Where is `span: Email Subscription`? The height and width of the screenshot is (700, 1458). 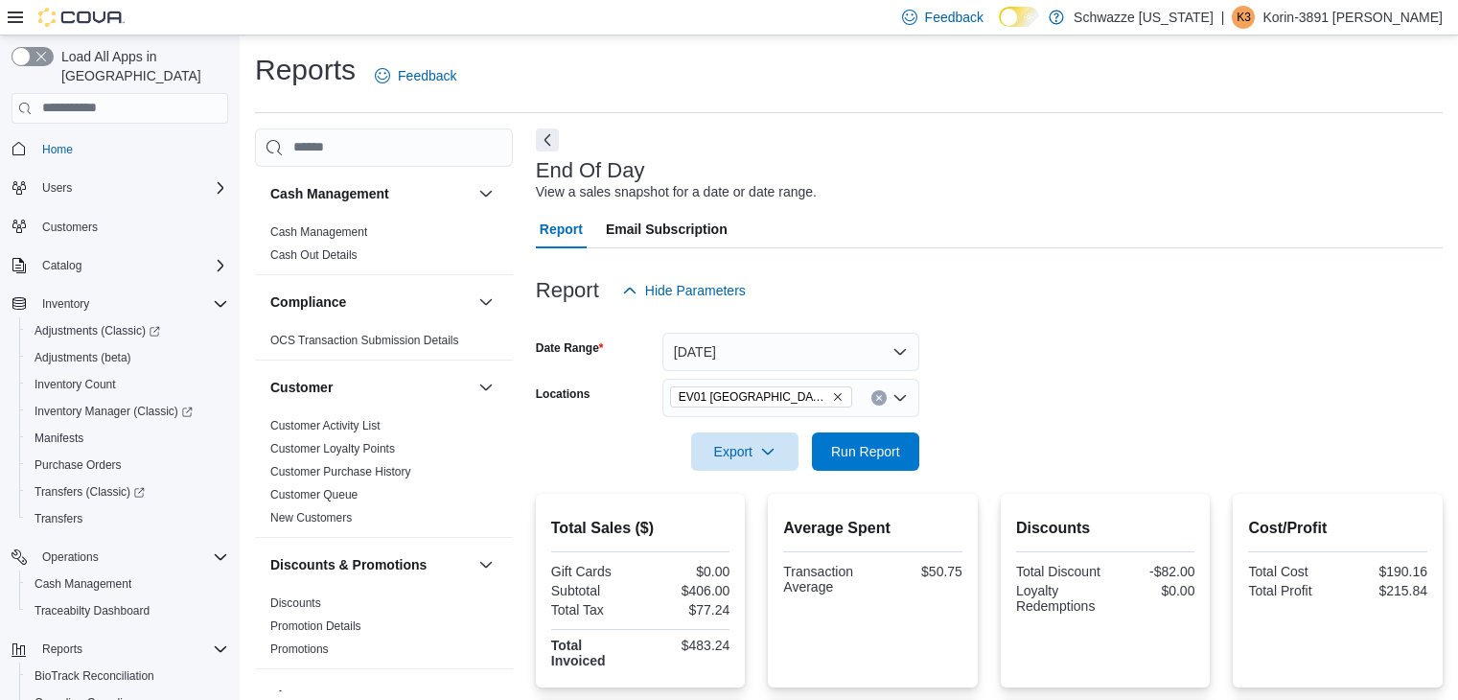 span: Email Subscription is located at coordinates (666, 229).